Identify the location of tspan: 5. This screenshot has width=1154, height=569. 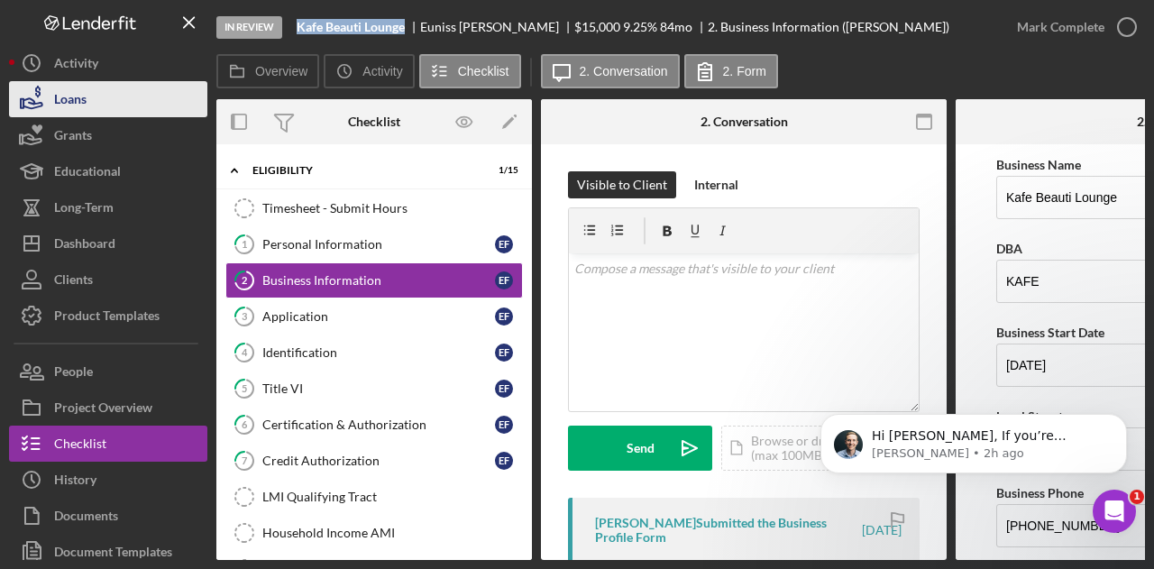
(244, 388).